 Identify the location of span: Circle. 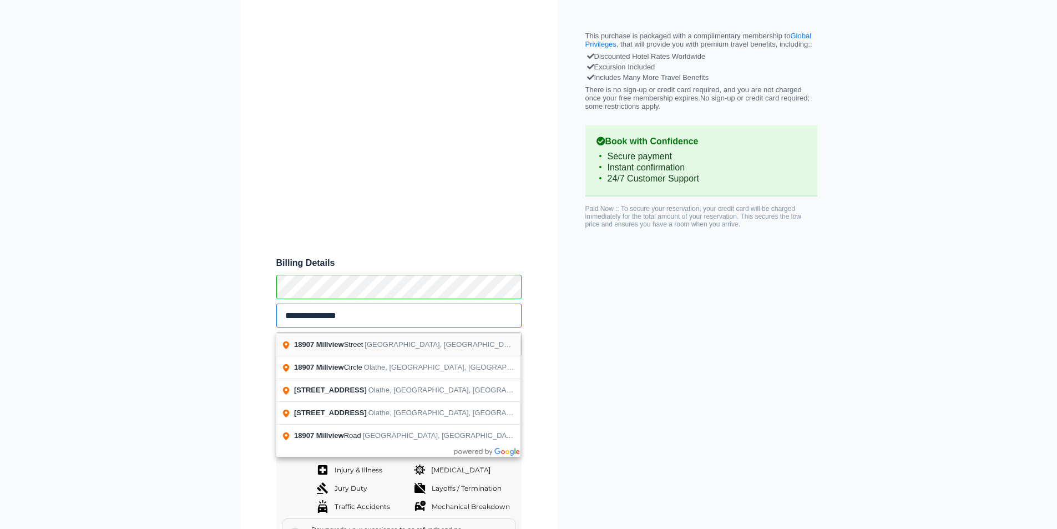
(329, 367).